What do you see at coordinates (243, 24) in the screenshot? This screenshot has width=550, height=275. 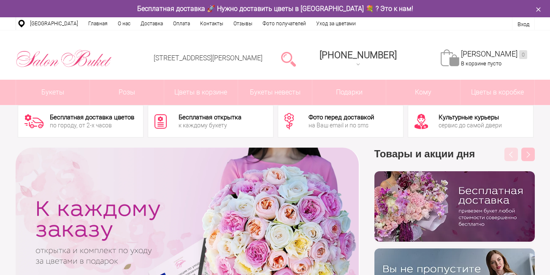 I see `a: Отзывы` at bounding box center [243, 24].